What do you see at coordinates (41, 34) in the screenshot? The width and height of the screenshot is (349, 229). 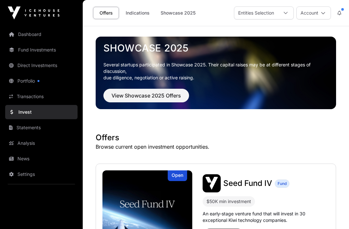 I see `a: Dashboard` at bounding box center [41, 34].